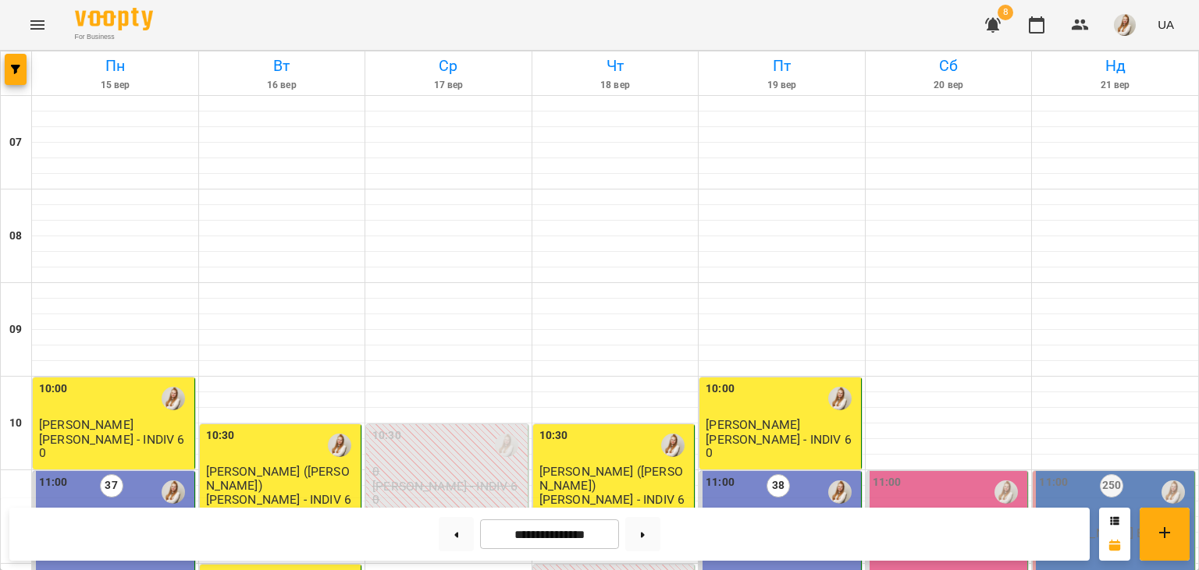 This screenshot has width=1199, height=570. What do you see at coordinates (114, 37) in the screenshot?
I see `span: For Business` at bounding box center [114, 37].